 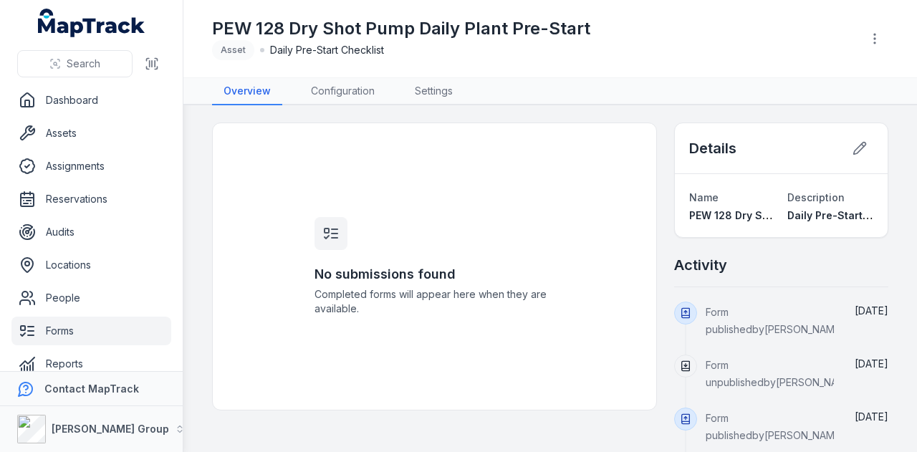 I want to click on a: Assignments, so click(x=91, y=166).